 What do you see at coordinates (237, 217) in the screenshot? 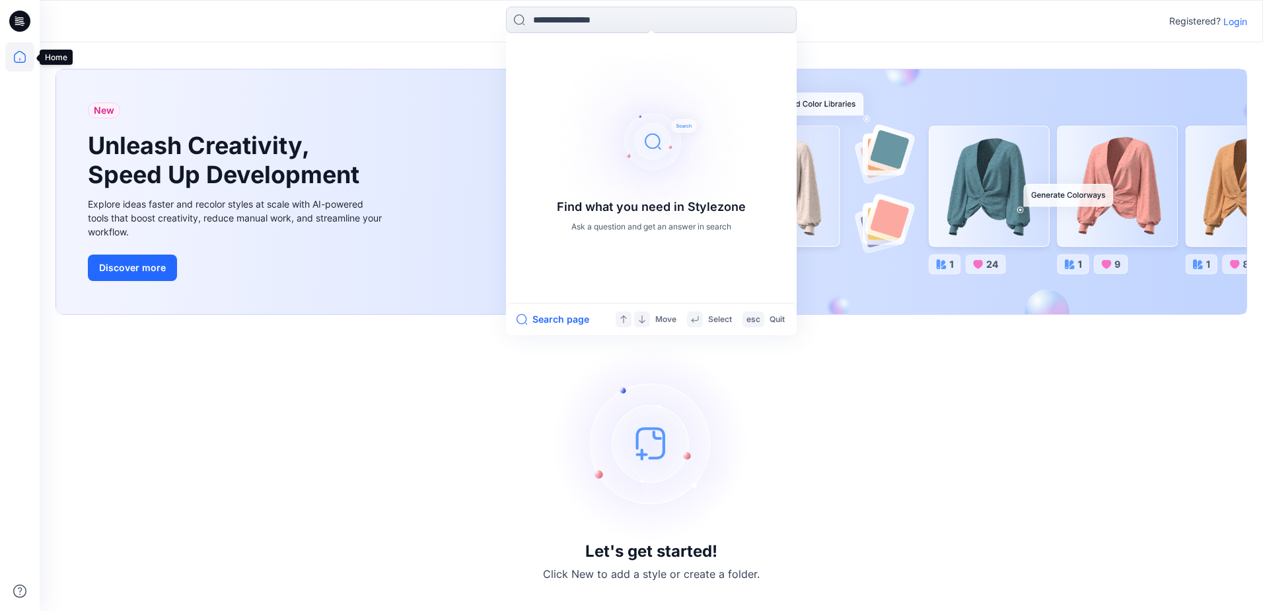
I see `div: Explore ideas faster and recolor styles at scale with AI-powered tools that boost creativity, red...` at bounding box center [237, 217].